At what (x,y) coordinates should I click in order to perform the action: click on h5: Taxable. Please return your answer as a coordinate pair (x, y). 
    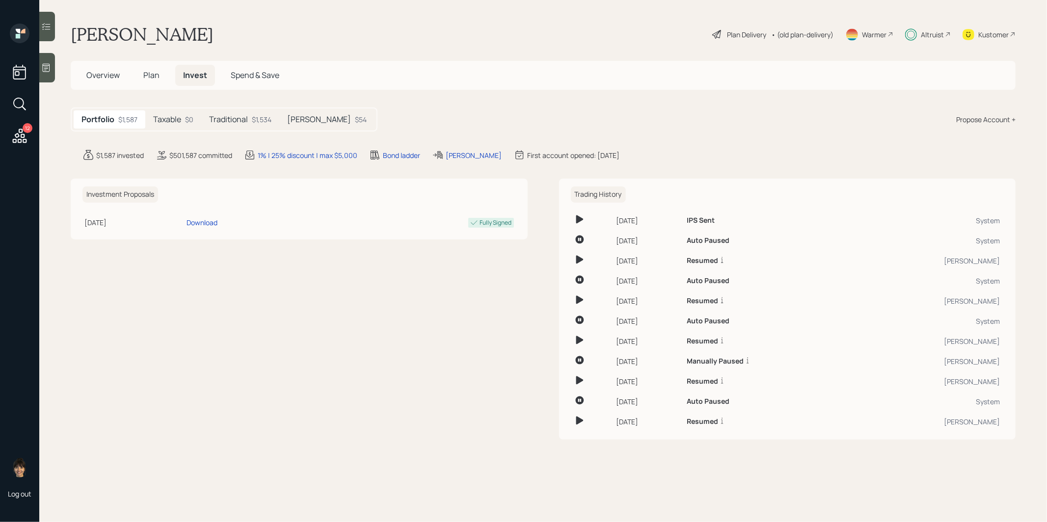
    Looking at the image, I should click on (167, 119).